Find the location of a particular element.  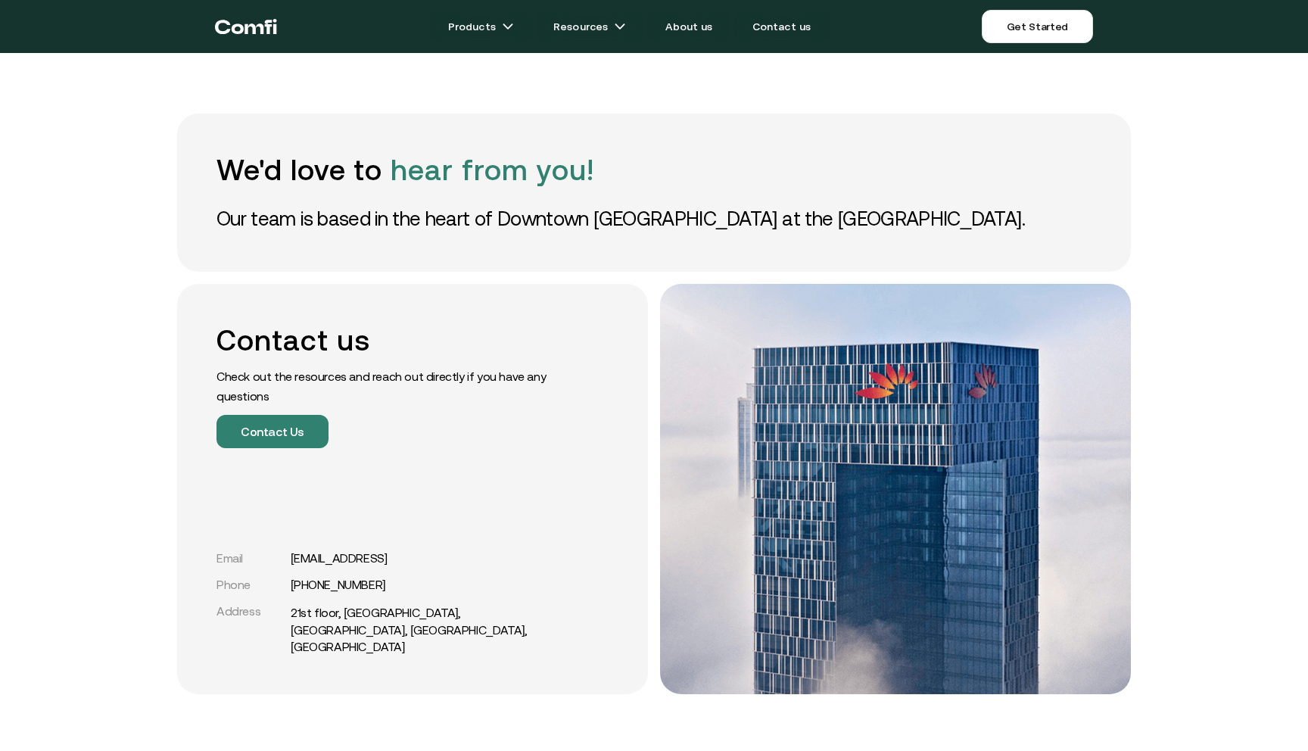

p: Check out the resources and reach out directly if you have any questions is located at coordinates (387, 386).